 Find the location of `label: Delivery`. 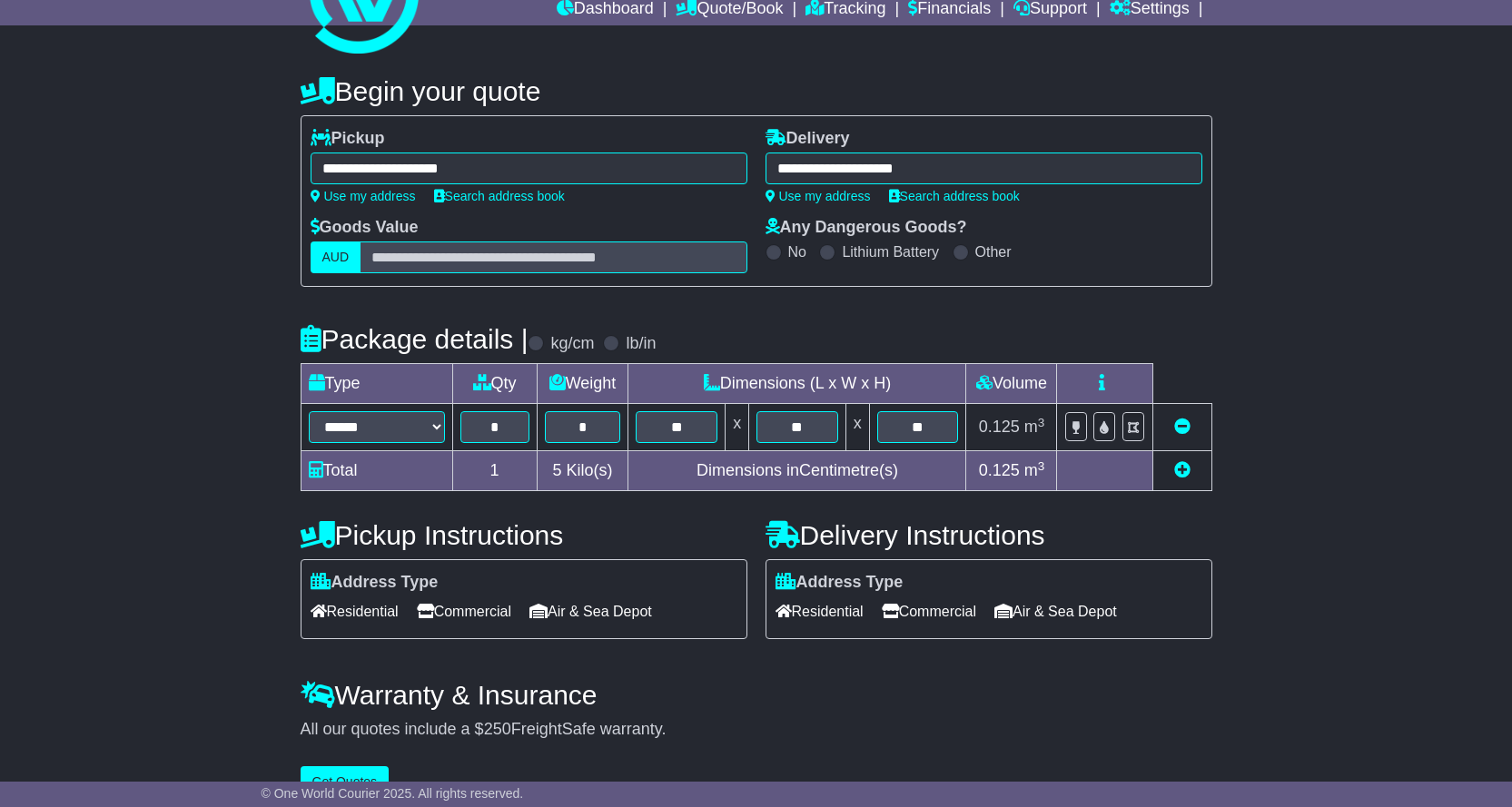

label: Delivery is located at coordinates (807, 139).